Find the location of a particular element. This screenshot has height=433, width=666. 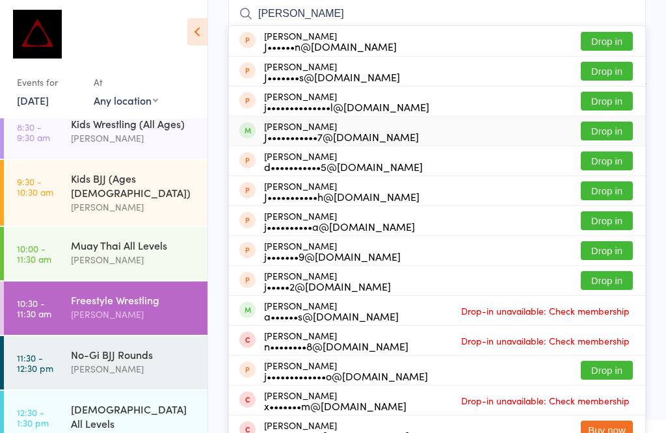

img: Dominance MMA Thomastown is located at coordinates (37, 34).